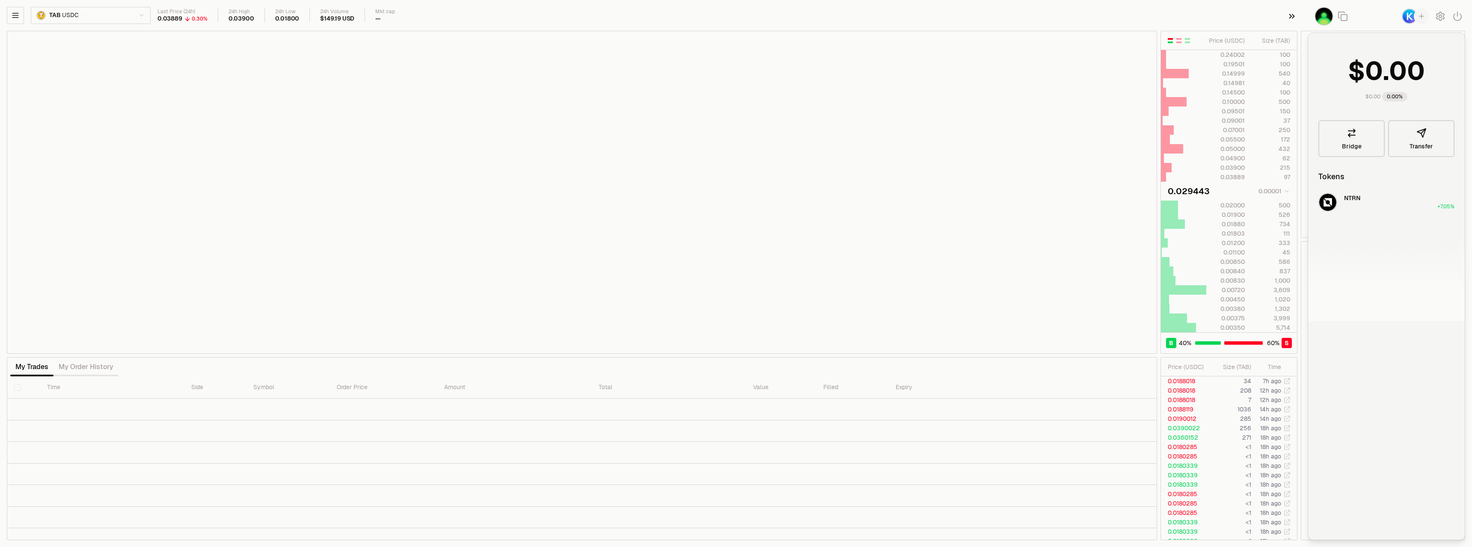  I want to click on time: 14h ago, so click(1270, 419).